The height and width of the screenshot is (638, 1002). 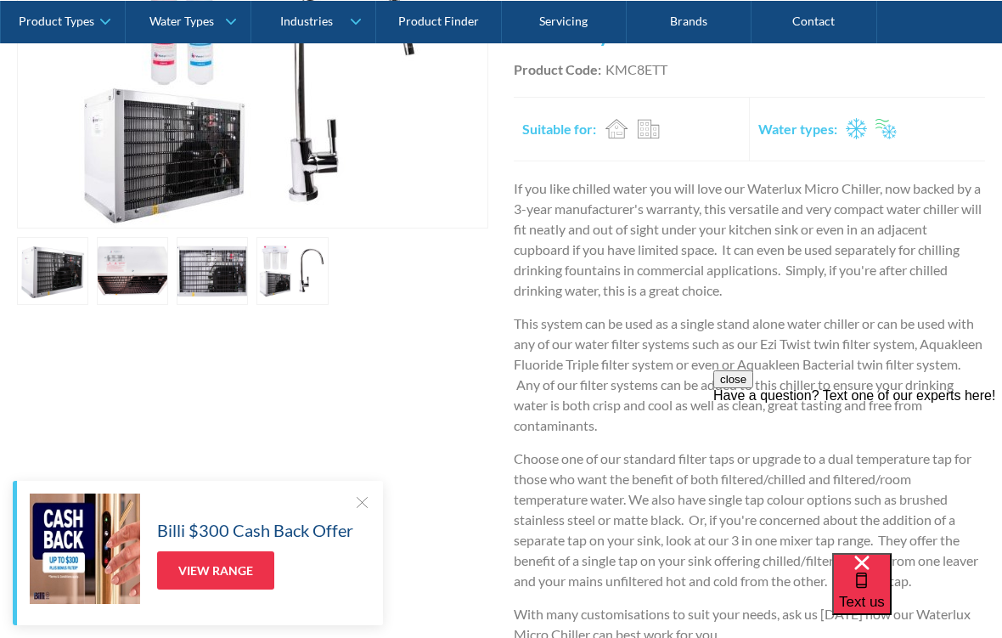 I want to click on p: If you like chilled water you will love our Waterlux Micro Chiller, now backed by a 3-year manufa..., so click(x=749, y=240).